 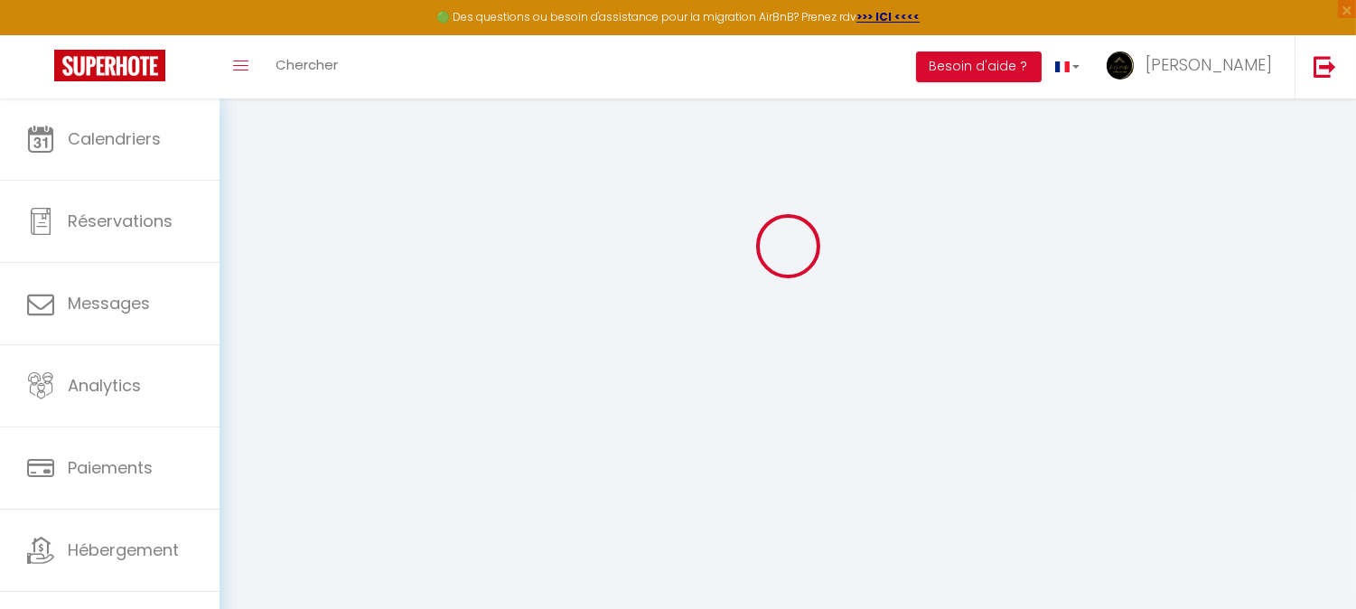 What do you see at coordinates (110, 467) in the screenshot?
I see `span: Paiements` at bounding box center [110, 467].